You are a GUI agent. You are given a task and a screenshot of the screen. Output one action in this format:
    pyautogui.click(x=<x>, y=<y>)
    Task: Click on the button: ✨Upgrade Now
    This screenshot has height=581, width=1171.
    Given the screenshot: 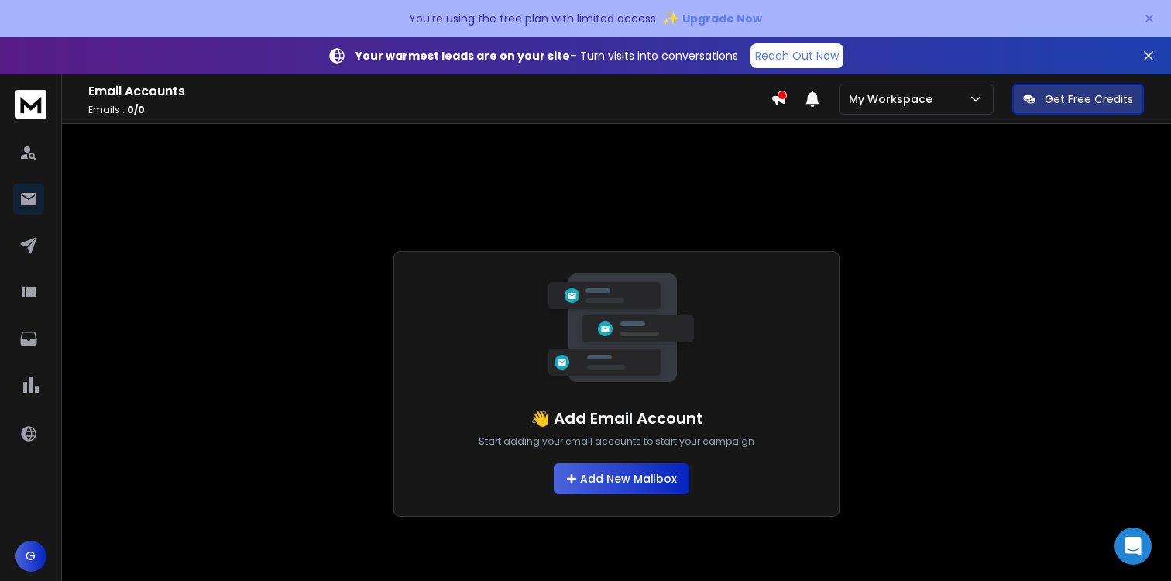 What is the action you would take?
    pyautogui.click(x=712, y=19)
    